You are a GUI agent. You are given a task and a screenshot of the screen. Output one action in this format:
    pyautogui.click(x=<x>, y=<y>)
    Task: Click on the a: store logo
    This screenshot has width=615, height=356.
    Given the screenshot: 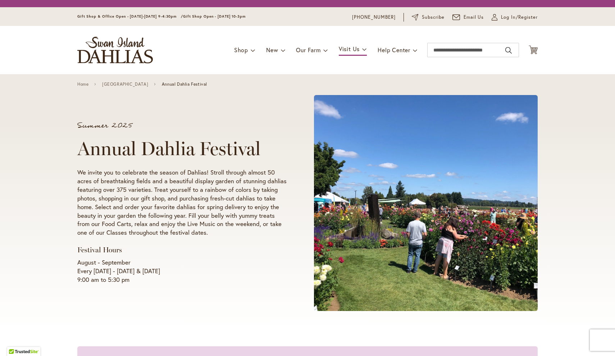 What is the action you would take?
    pyautogui.click(x=115, y=50)
    